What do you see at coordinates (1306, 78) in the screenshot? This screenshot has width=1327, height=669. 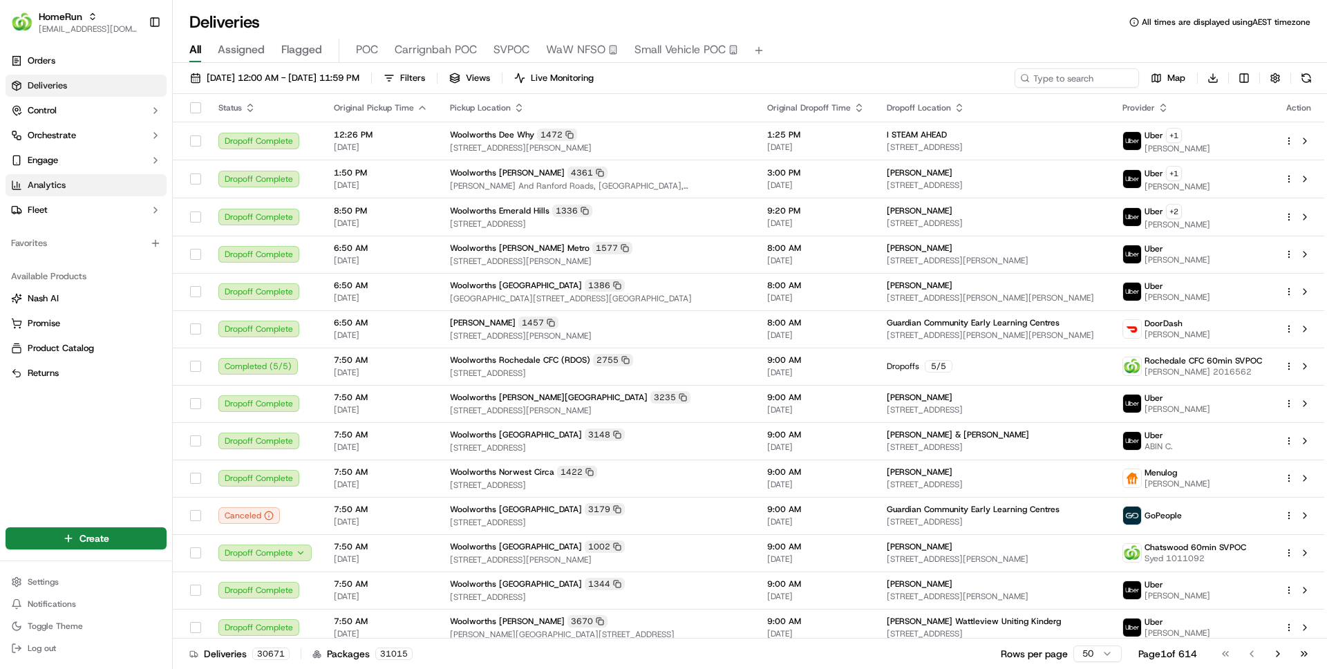 I see `button: Refresh` at bounding box center [1306, 78].